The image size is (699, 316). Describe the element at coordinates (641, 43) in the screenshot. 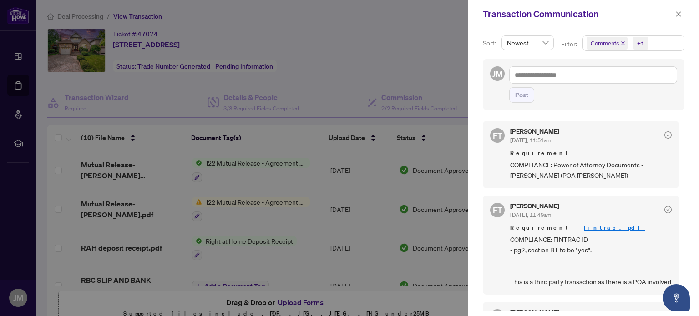

I see `div: +1` at that location.